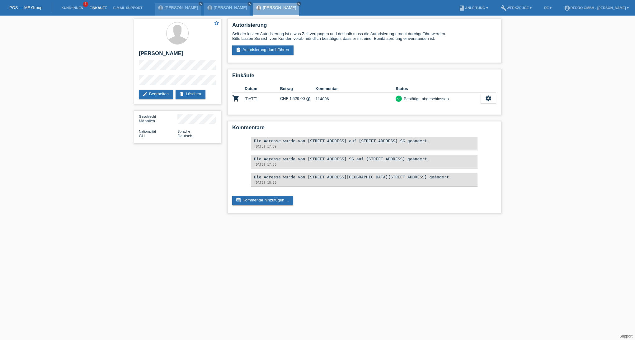 The image size is (635, 340). I want to click on th: Status, so click(438, 89).